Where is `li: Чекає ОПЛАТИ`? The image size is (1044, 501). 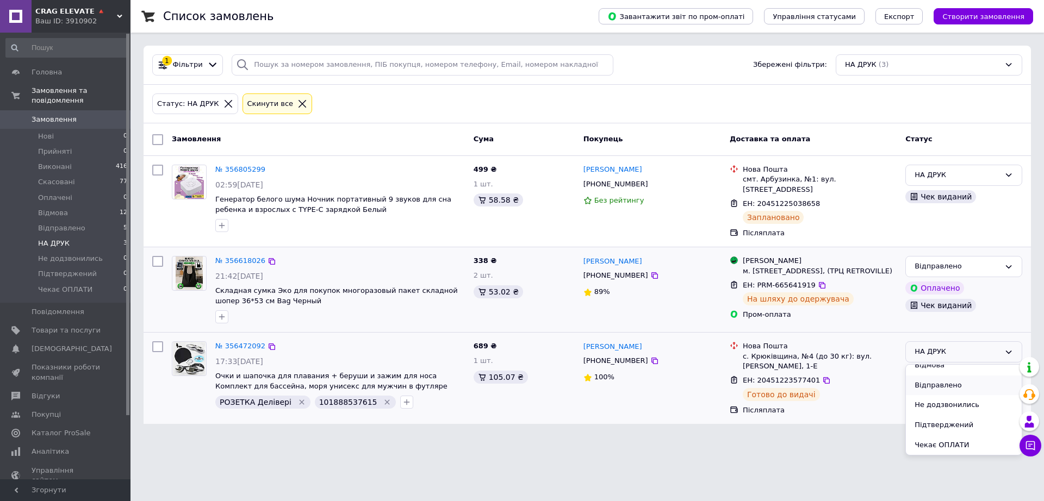 li: Чекає ОПЛАТИ is located at coordinates (964, 445).